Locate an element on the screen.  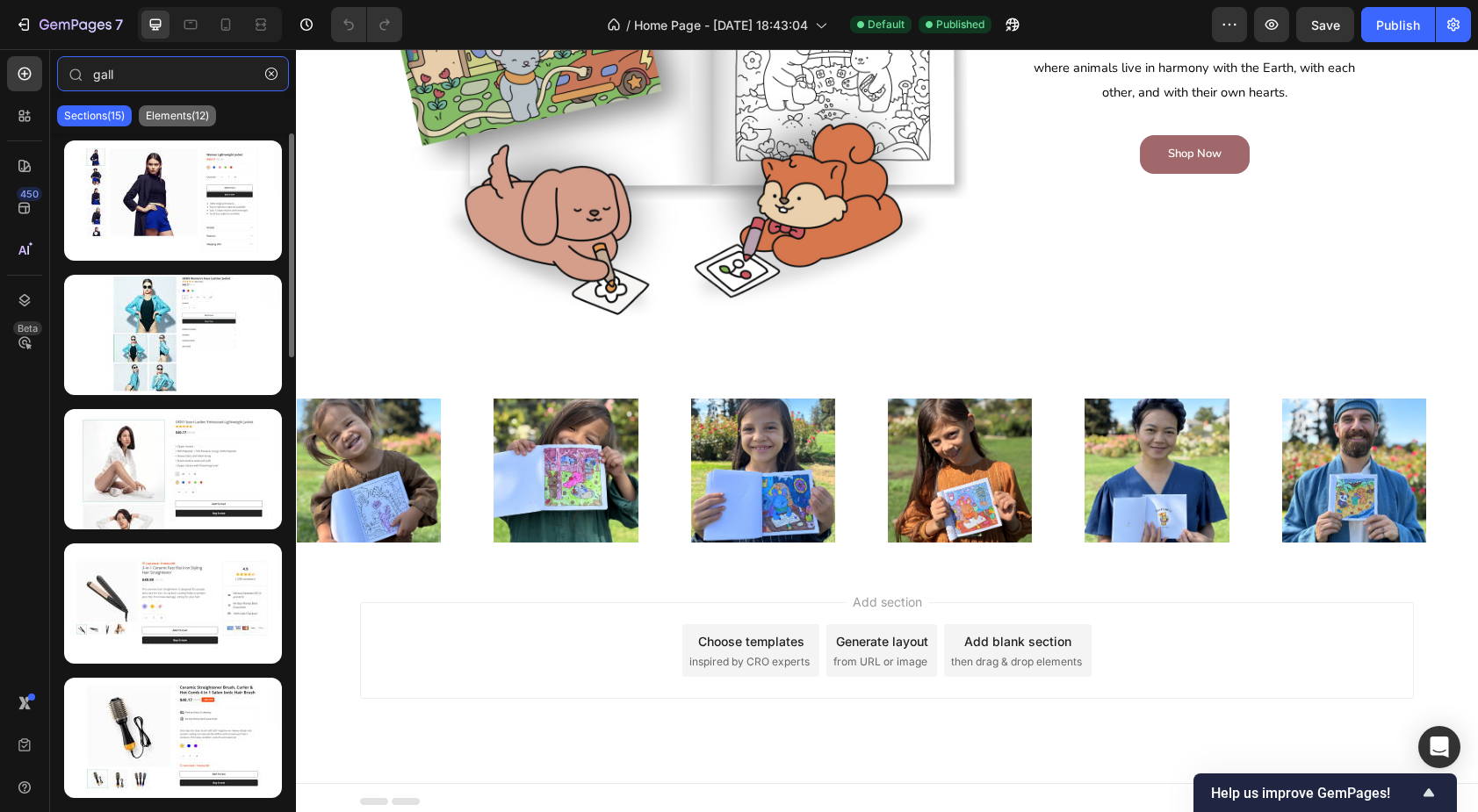
div: Publish is located at coordinates (1398, 25).